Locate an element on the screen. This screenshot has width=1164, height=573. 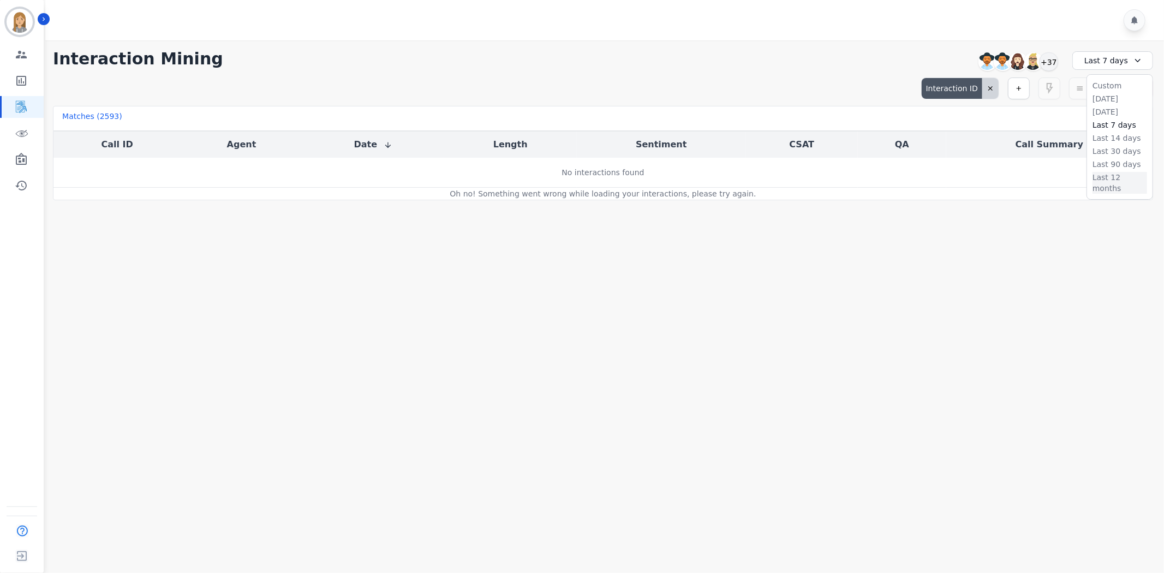
button: CSAT is located at coordinates (802, 145).